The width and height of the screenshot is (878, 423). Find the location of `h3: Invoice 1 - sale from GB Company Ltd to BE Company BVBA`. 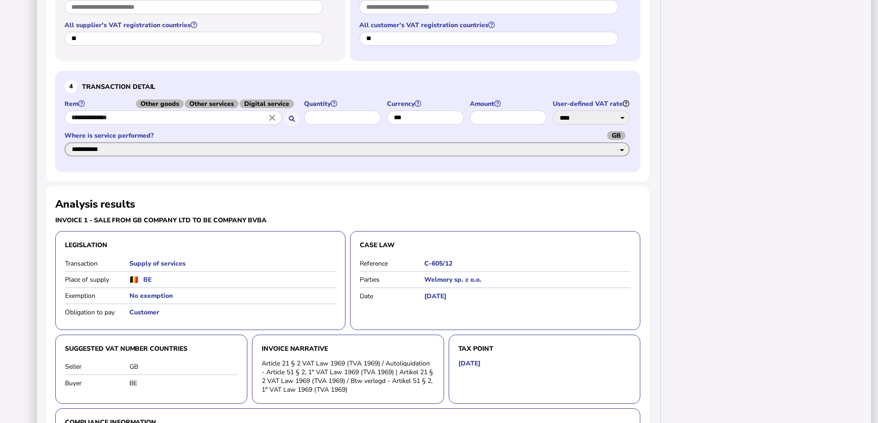

h3: Invoice 1 - sale from GB Company Ltd to BE Company BVBA is located at coordinates (200, 220).